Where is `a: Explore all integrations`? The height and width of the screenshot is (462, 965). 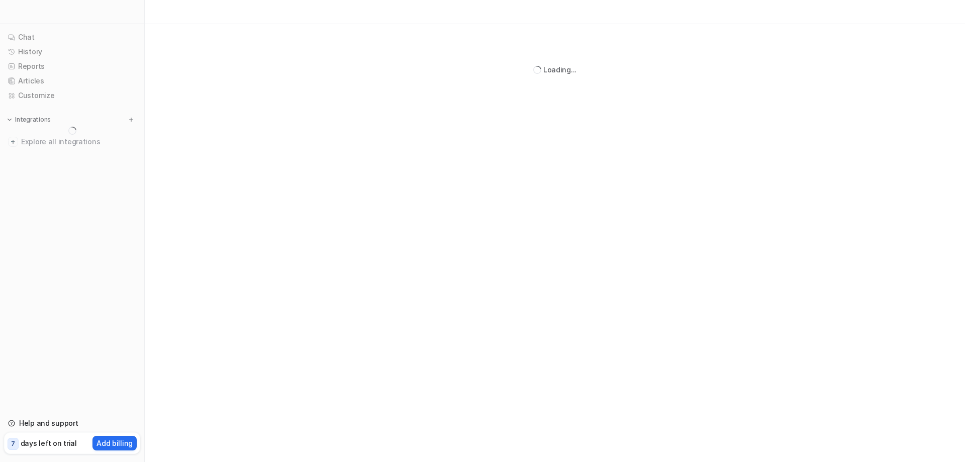
a: Explore all integrations is located at coordinates (72, 142).